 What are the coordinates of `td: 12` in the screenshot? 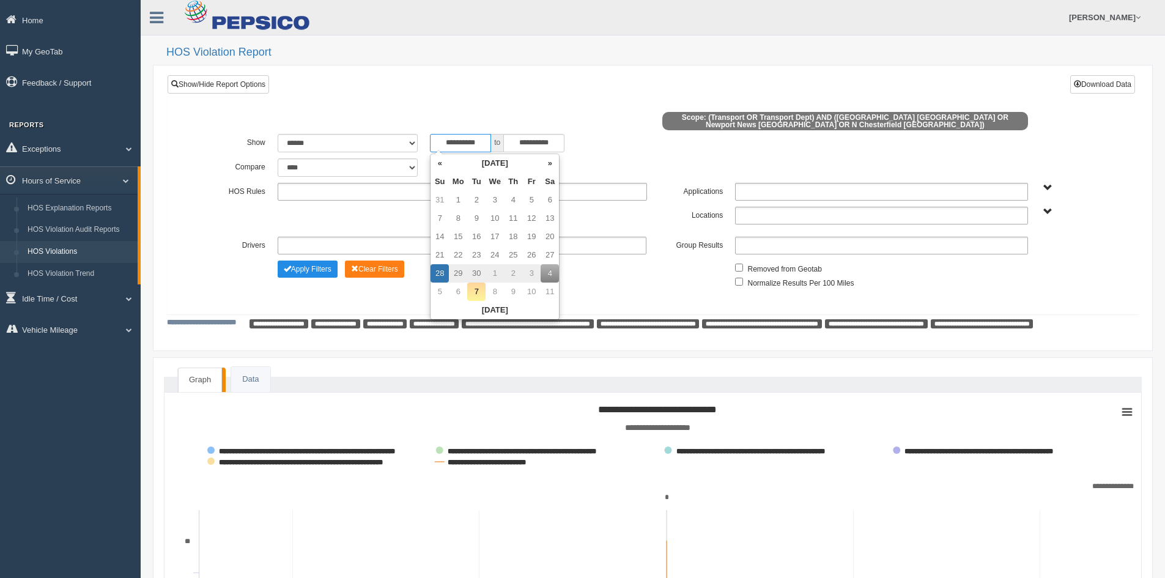 It's located at (532, 218).